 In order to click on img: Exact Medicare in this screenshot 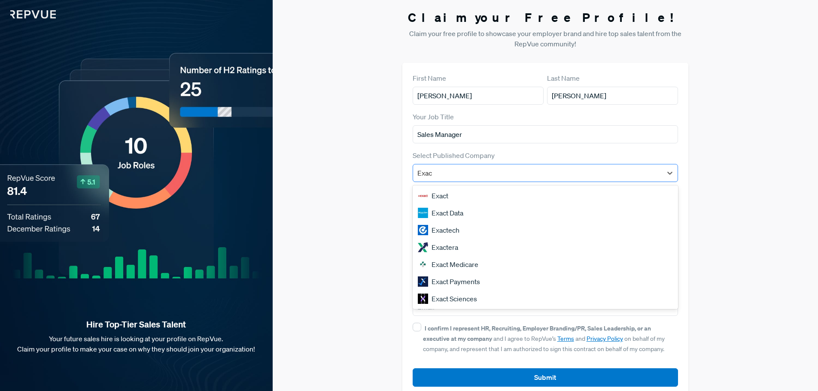, I will do `click(423, 265)`.